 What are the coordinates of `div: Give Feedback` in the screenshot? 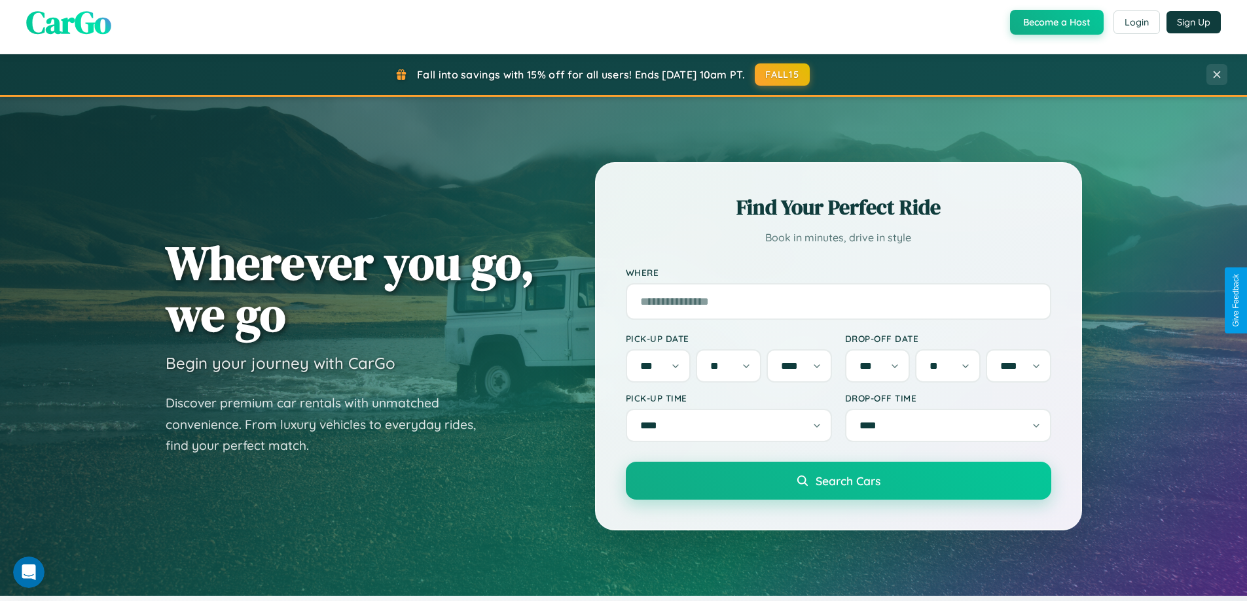 It's located at (1236, 300).